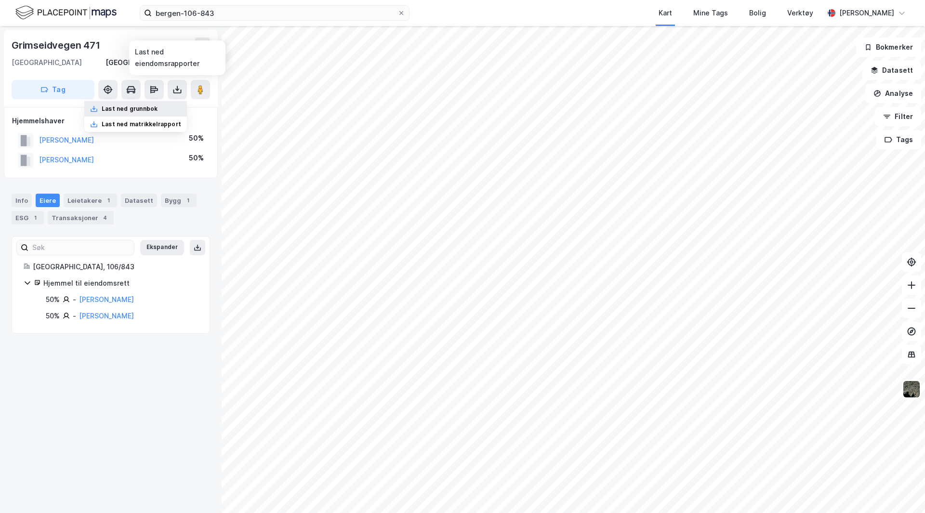 This screenshot has height=513, width=925. I want to click on div: Eiere, so click(48, 200).